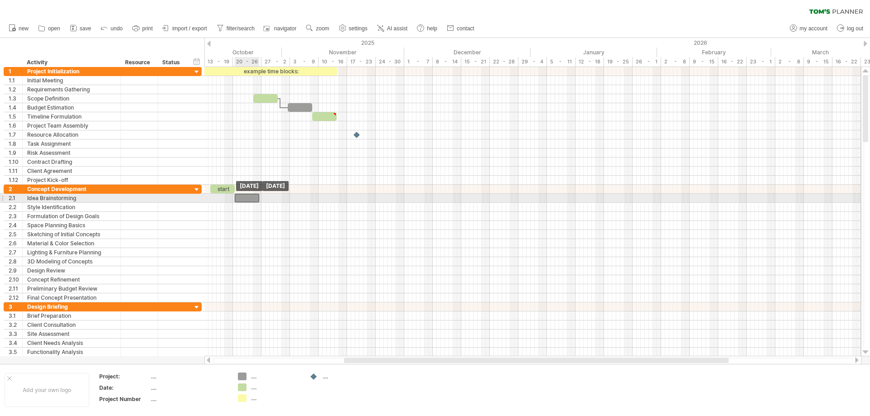  What do you see at coordinates (72, 89) in the screenshot?
I see `div: Requirements Gathering` at bounding box center [72, 89].